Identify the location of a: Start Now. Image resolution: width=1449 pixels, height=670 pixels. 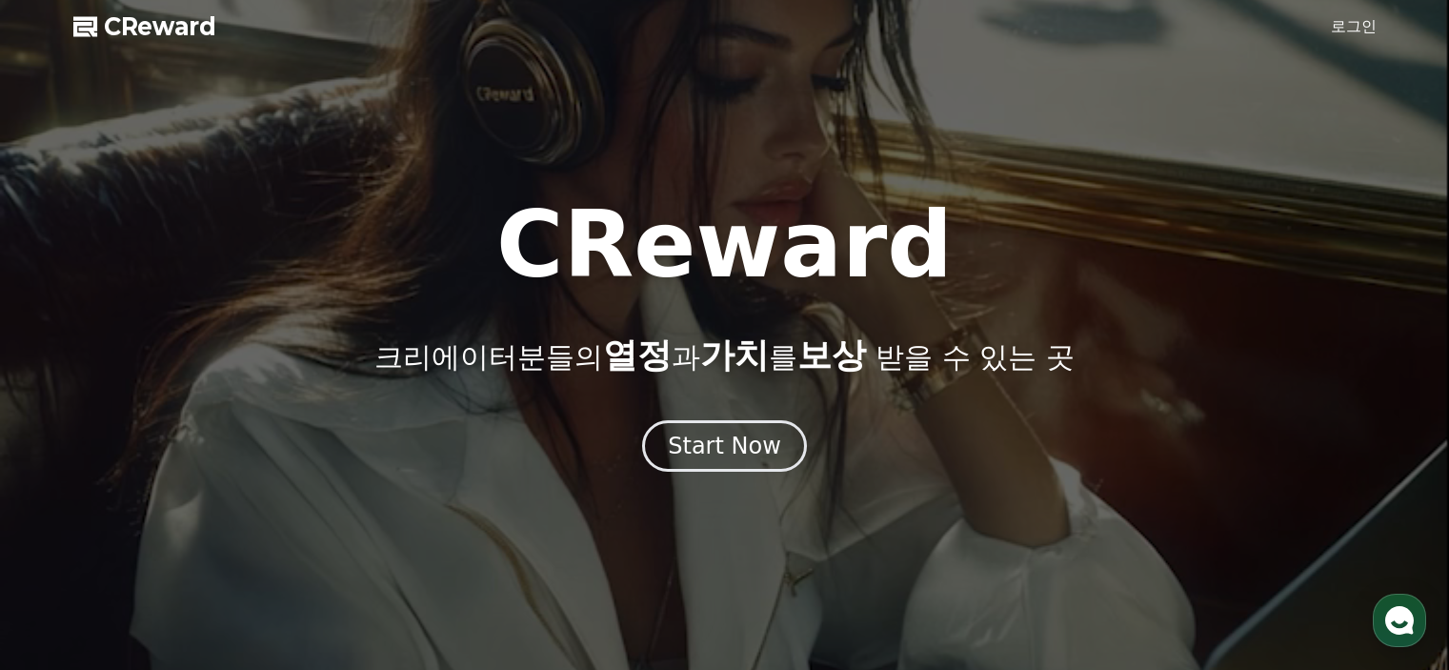
(724, 448).